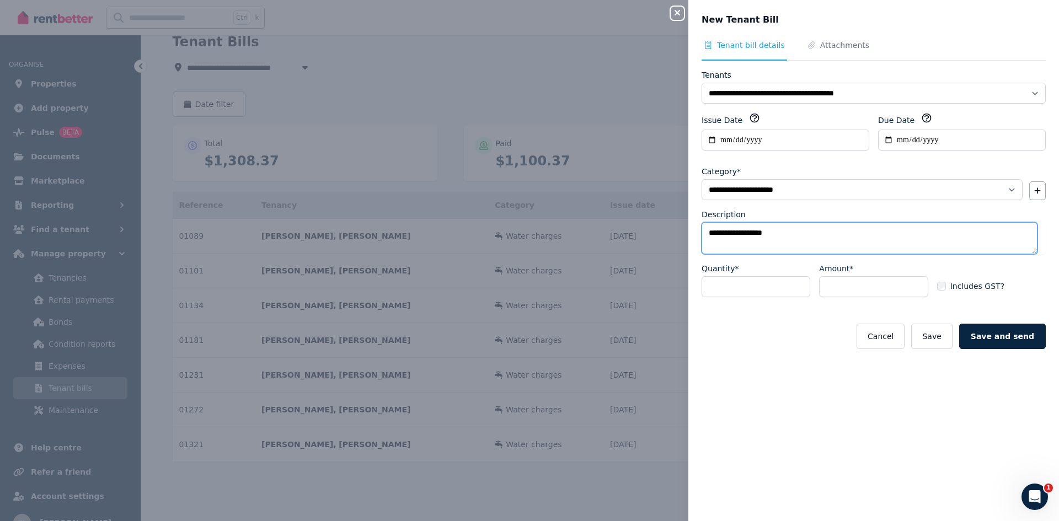  What do you see at coordinates (873, 50) in the screenshot?
I see `nav: Tabs` at bounding box center [873, 50].